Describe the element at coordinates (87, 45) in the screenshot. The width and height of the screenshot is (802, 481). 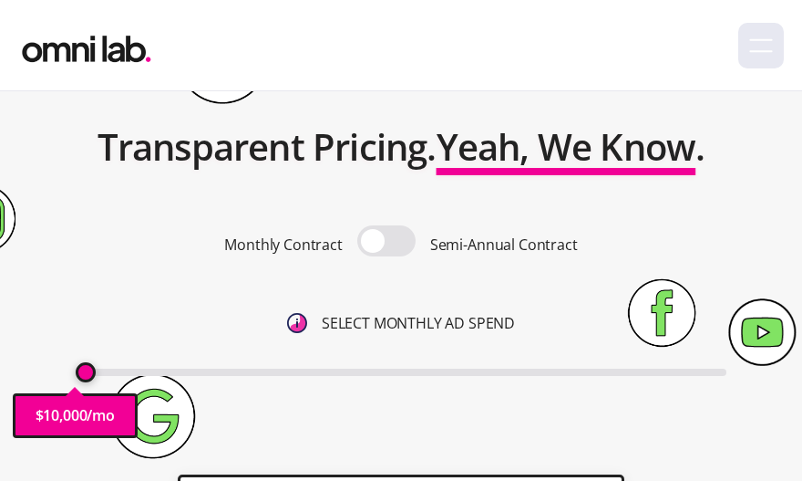
I see `a: home` at that location.